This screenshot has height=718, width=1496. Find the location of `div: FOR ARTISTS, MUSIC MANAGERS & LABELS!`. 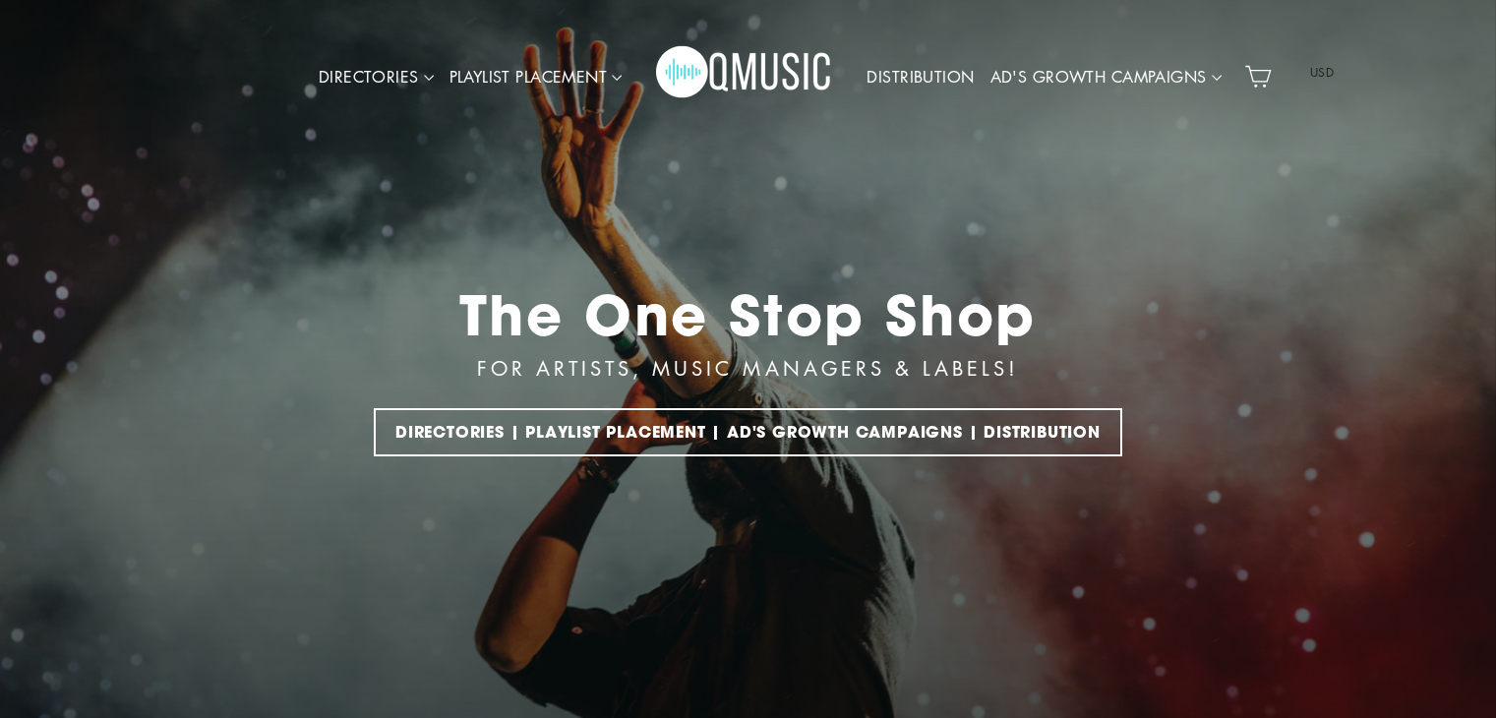

div: FOR ARTISTS, MUSIC MANAGERS & LABELS! is located at coordinates (748, 368).